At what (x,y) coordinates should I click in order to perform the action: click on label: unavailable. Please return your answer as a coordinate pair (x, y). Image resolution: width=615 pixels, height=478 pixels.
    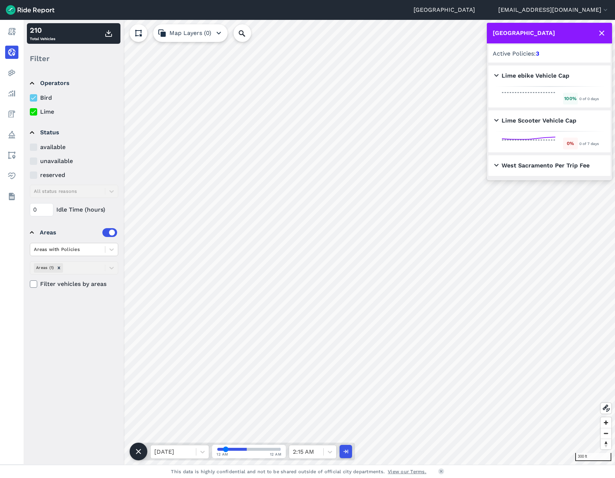
    Looking at the image, I should click on (74, 161).